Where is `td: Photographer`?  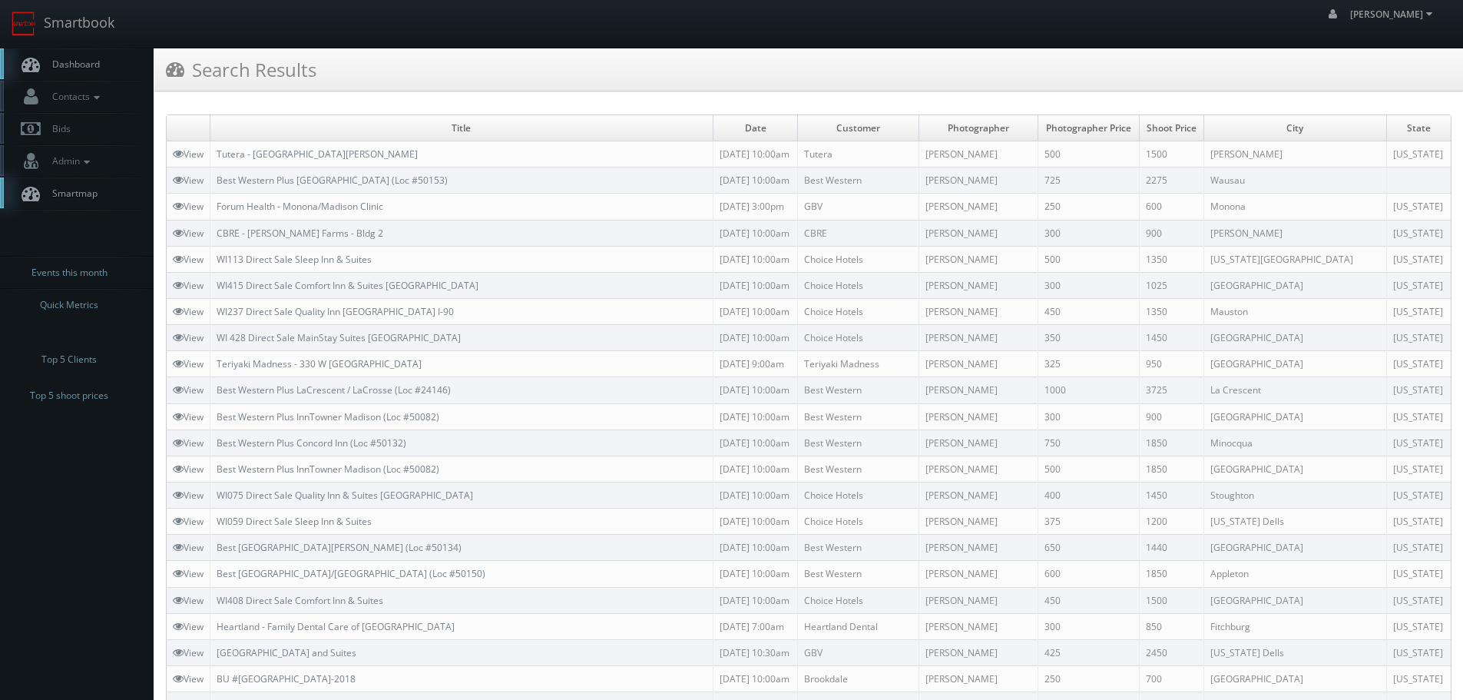 td: Photographer is located at coordinates (979, 128).